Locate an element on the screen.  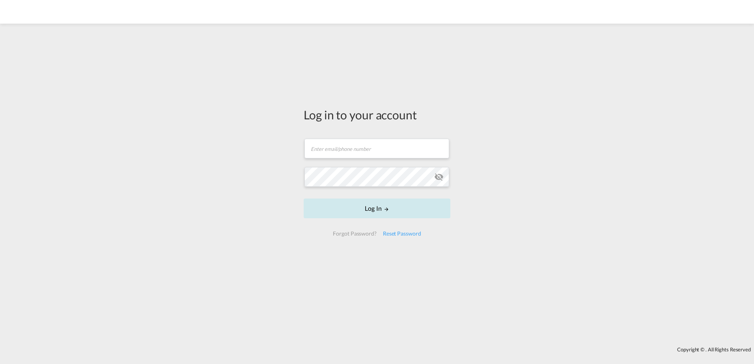
button: LOGIN is located at coordinates (377, 209).